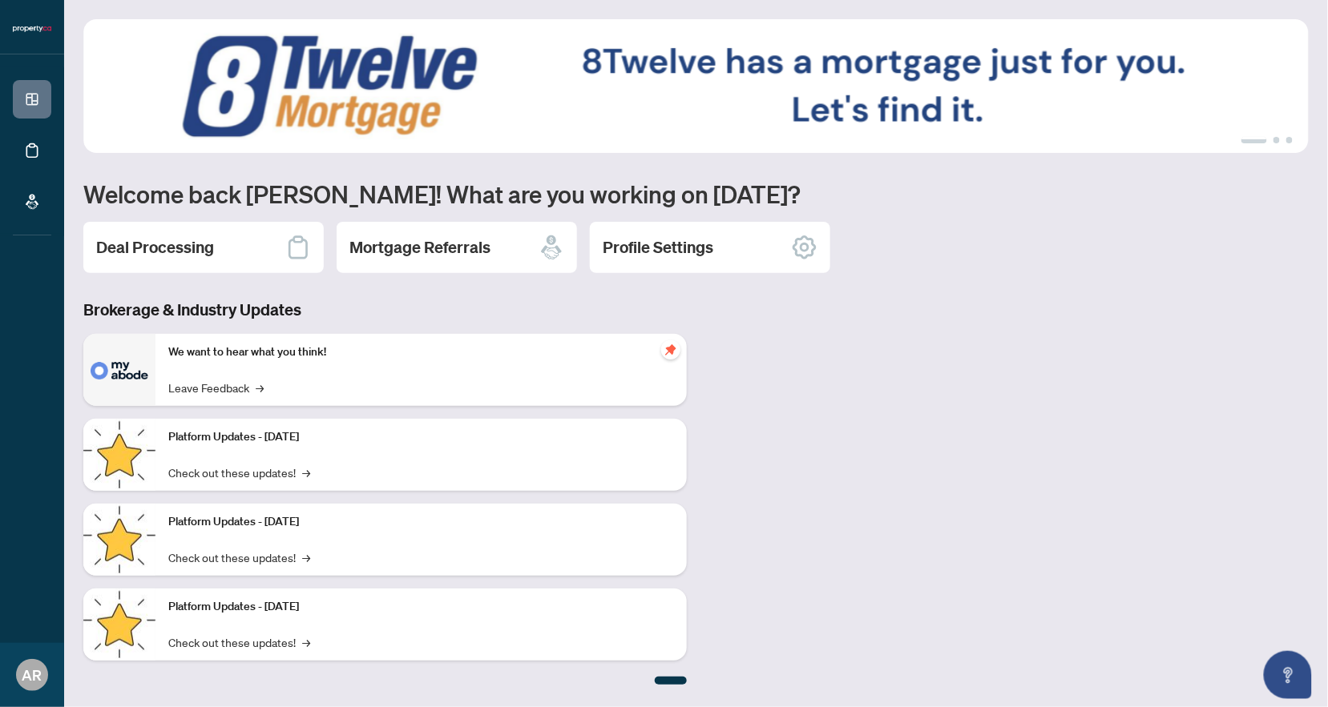  Describe the element at coordinates (32, 675) in the screenshot. I see `span: AR` at that location.